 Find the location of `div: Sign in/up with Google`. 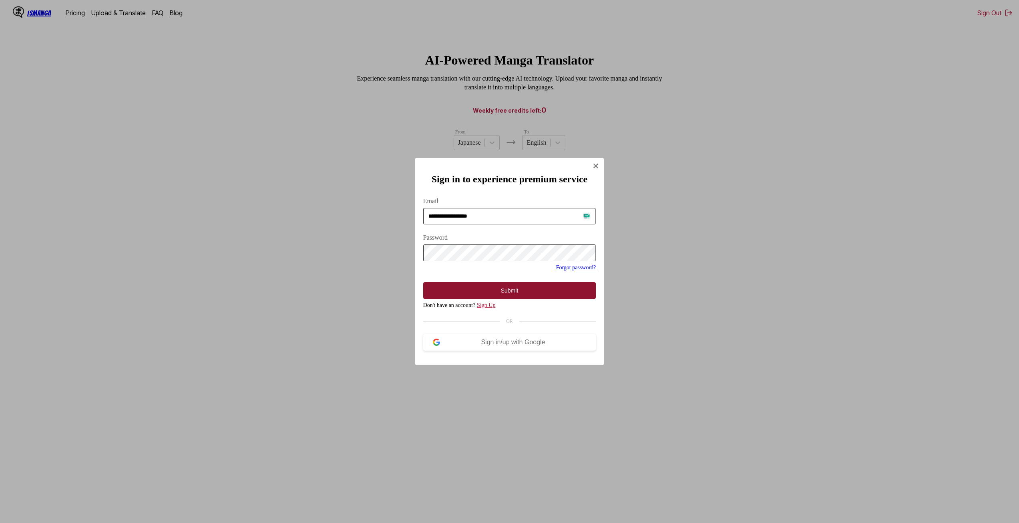

div: Sign in/up with Google is located at coordinates (513, 342).